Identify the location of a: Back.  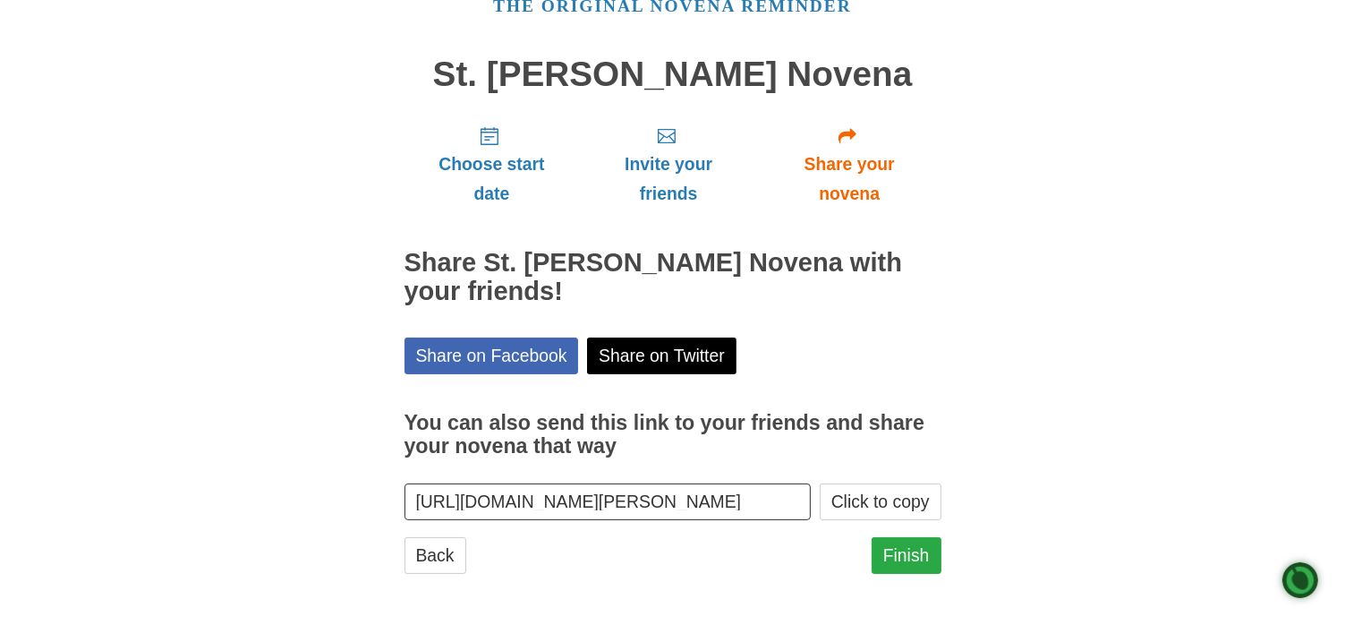
(435, 555).